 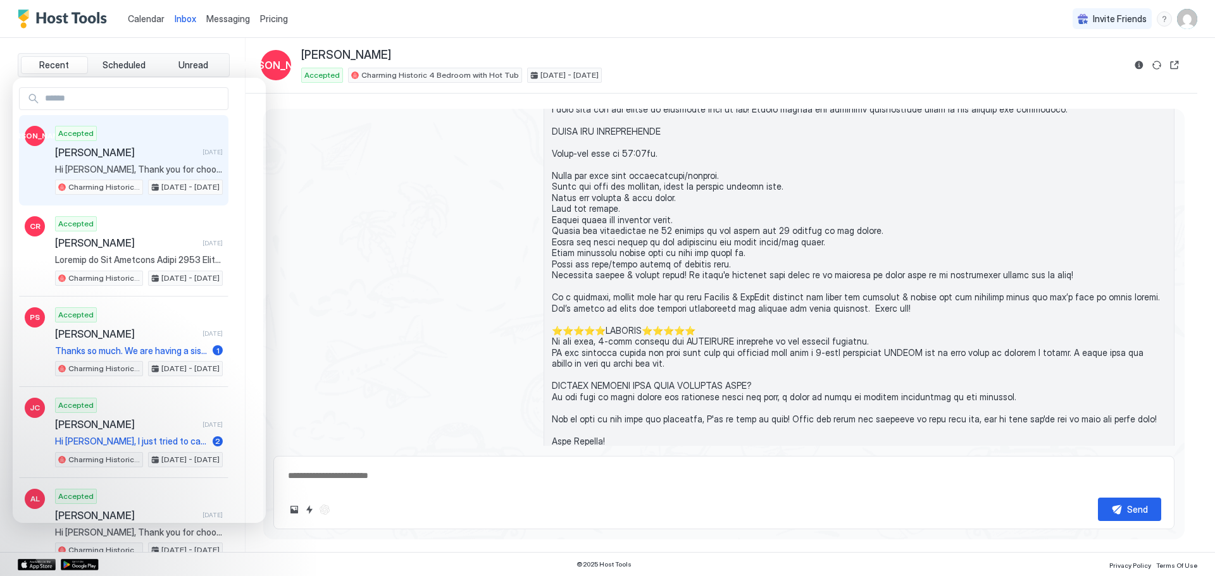 What do you see at coordinates (1130, 566) in the screenshot?
I see `span: Privacy Policy` at bounding box center [1130, 566].